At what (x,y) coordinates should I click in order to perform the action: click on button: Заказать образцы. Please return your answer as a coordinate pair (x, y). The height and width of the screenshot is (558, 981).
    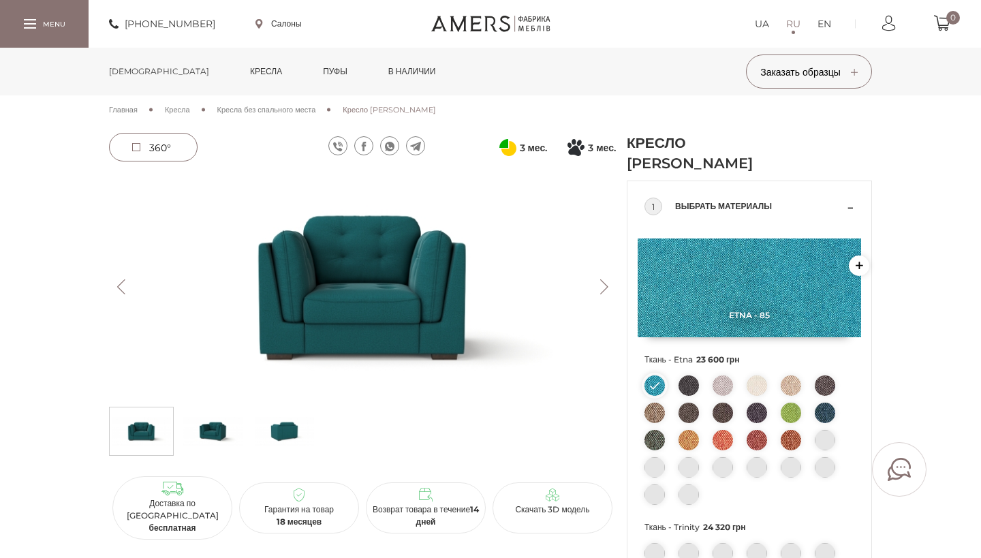
    Looking at the image, I should click on (809, 72).